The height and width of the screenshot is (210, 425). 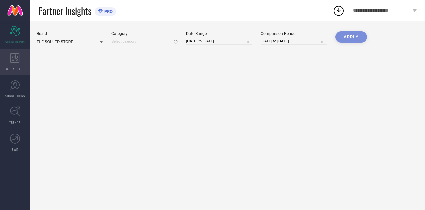 I want to click on span: TRENDS, so click(x=15, y=122).